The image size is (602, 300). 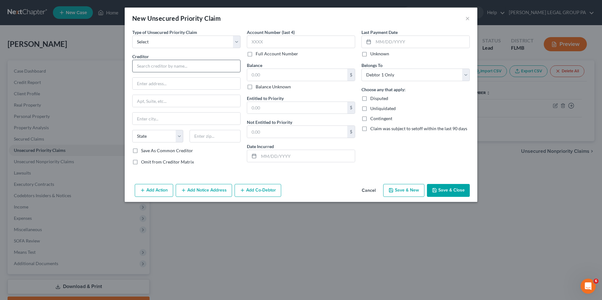 What do you see at coordinates (273, 87) in the screenshot?
I see `label: Balance Unknown` at bounding box center [273, 87].